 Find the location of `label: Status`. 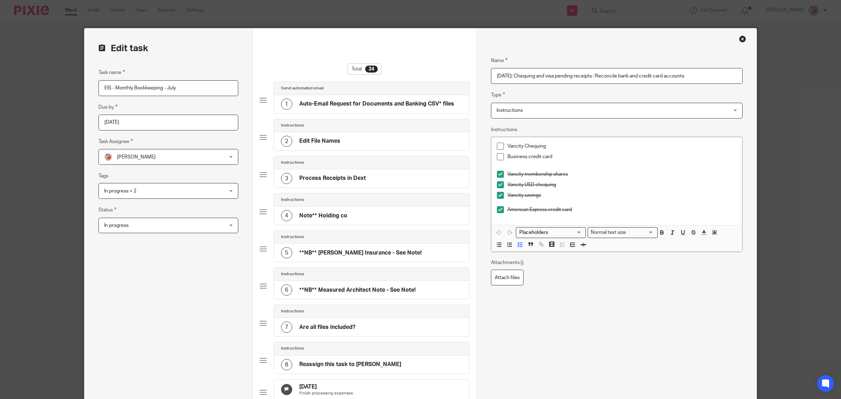

label: Status is located at coordinates (107, 210).